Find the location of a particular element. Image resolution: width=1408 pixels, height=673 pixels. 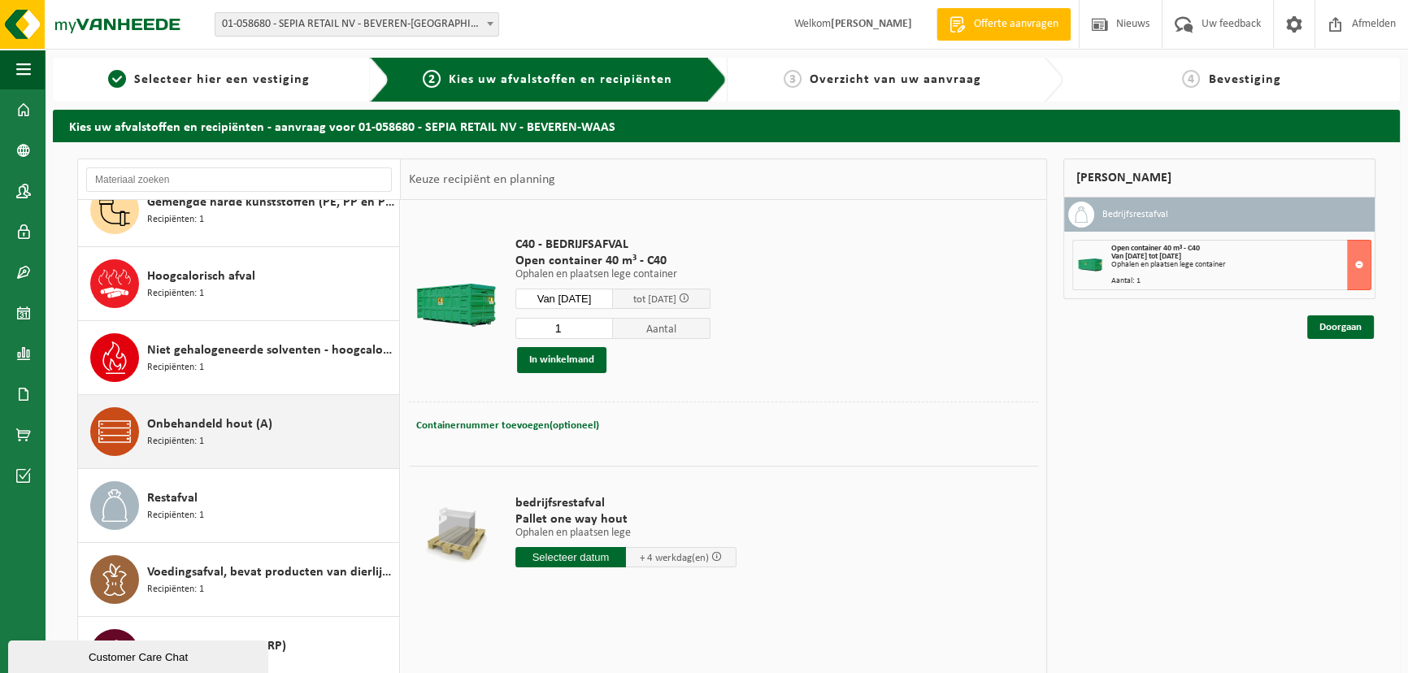

button: Containernummer toevoegen(optioneel) is located at coordinates (507, 426).